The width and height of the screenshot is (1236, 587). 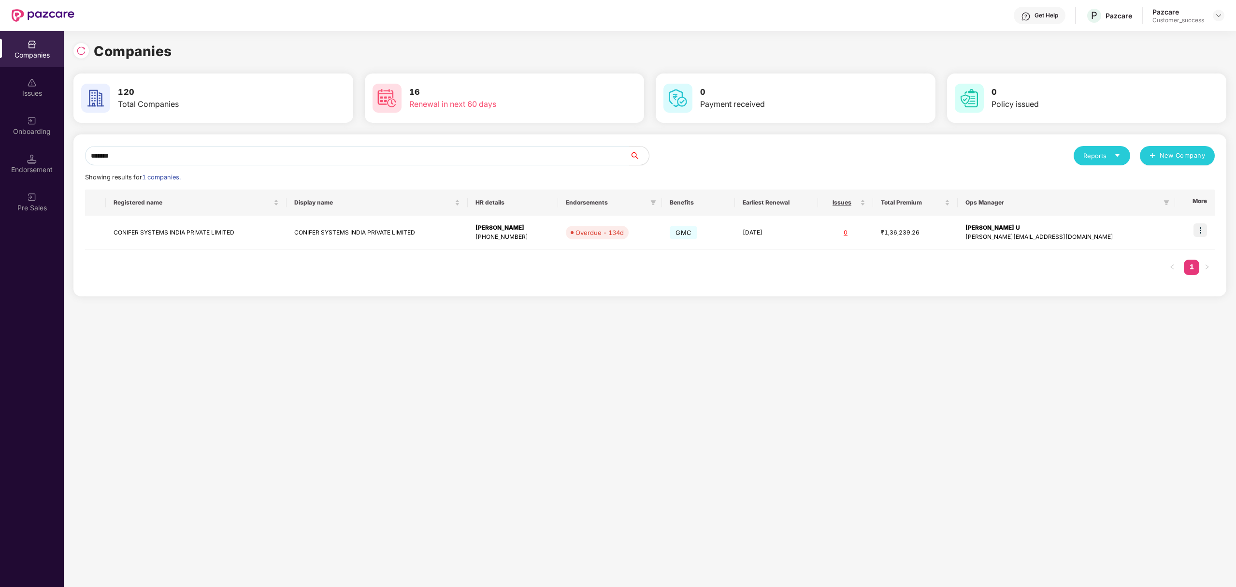 I want to click on img: svg+xml;base64,PHN2ZyBpZD0iSXNzdWVzX2Rpc2FibGVkIiB4bWxucz0iaHR0cDovL3d3dy53My5vcmcvMjAwMC9zdmciIH..., so click(x=32, y=83).